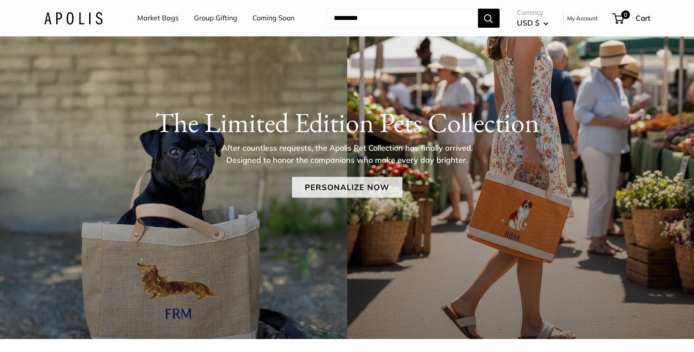 This screenshot has width=694, height=352. Describe the element at coordinates (347, 154) in the screenshot. I see `p: After countless requests, the Apolis Pet Collection has finally arrived. Designed to honor the co...` at that location.